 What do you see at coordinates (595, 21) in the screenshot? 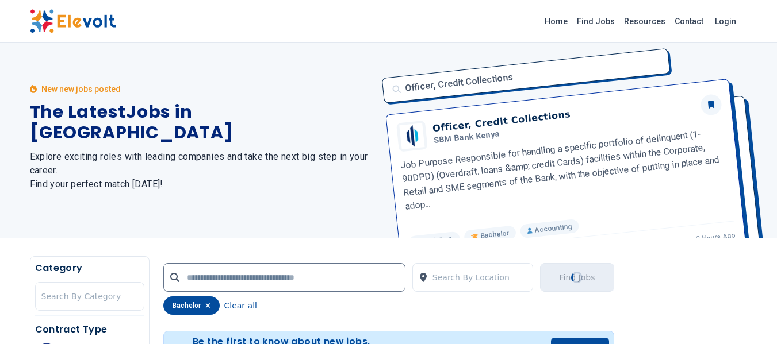
I see `a: Find Jobs` at bounding box center [595, 21].